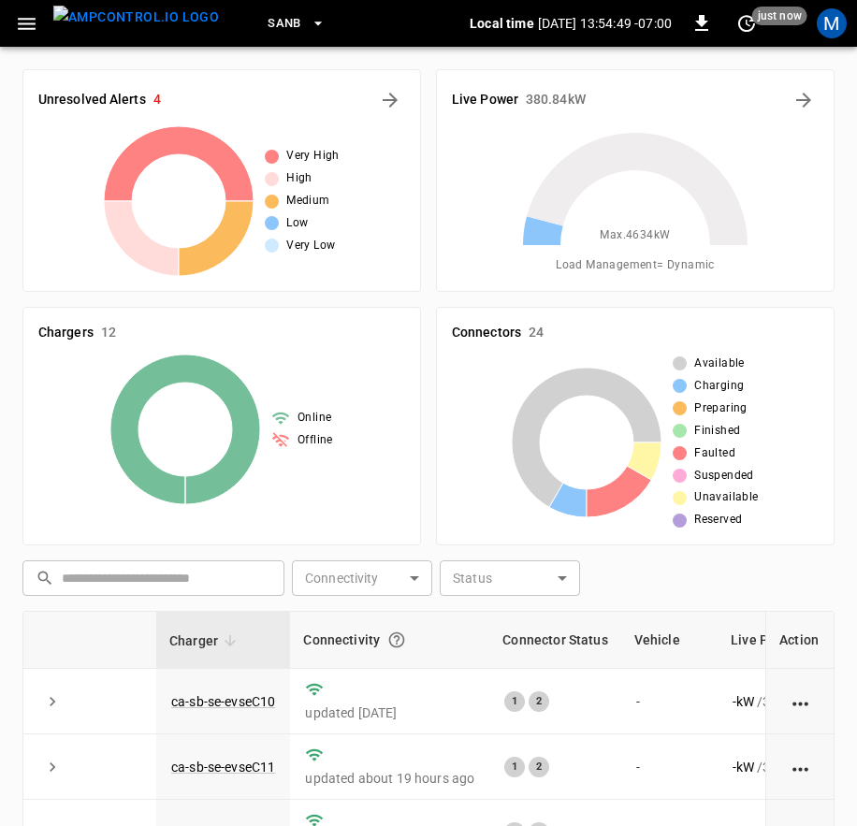 The width and height of the screenshot is (857, 826). I want to click on h6: 380.84 kW, so click(556, 100).